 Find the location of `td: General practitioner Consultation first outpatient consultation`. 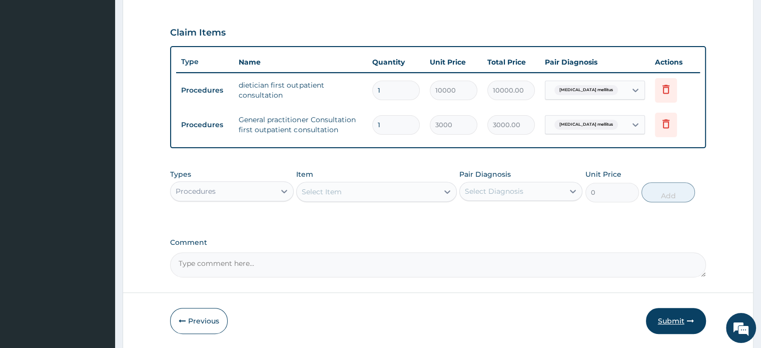

td: General practitioner Consultation first outpatient consultation is located at coordinates (300, 125).